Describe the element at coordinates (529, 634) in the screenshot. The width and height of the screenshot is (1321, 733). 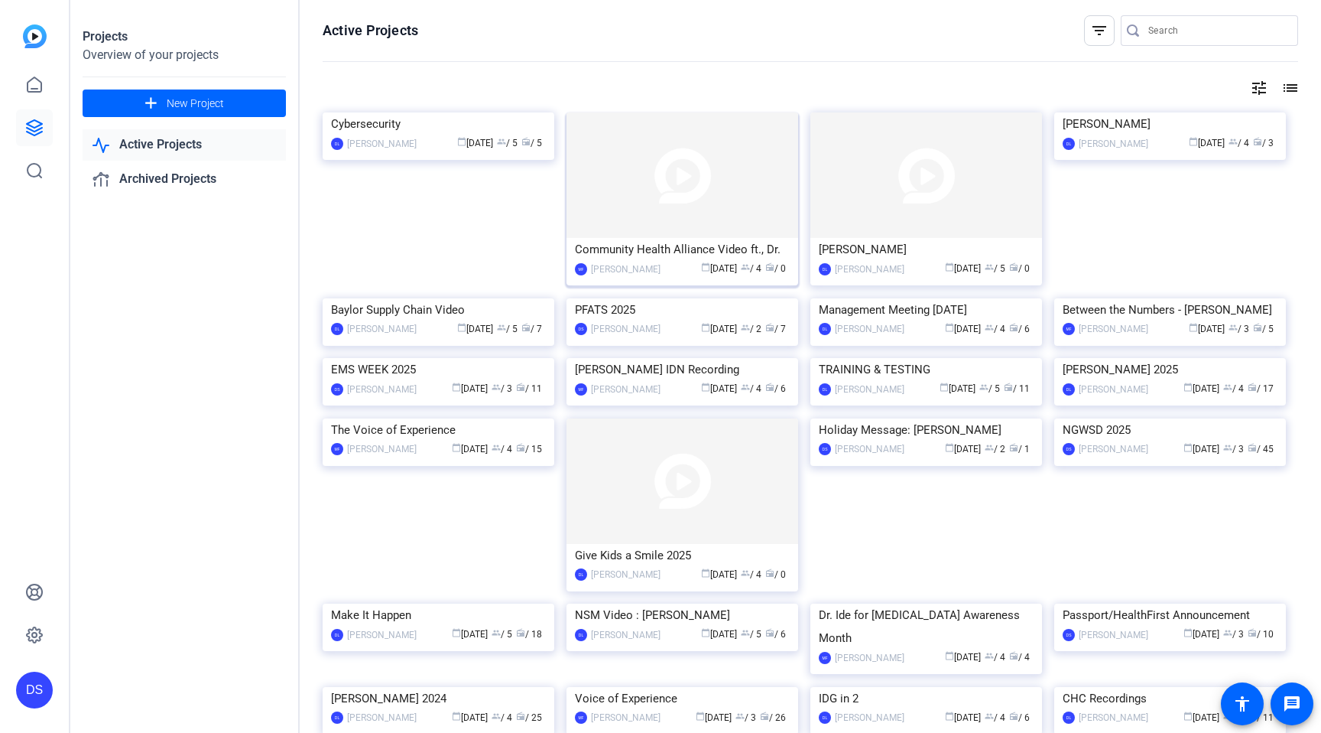
I see `span: / 18` at that location.